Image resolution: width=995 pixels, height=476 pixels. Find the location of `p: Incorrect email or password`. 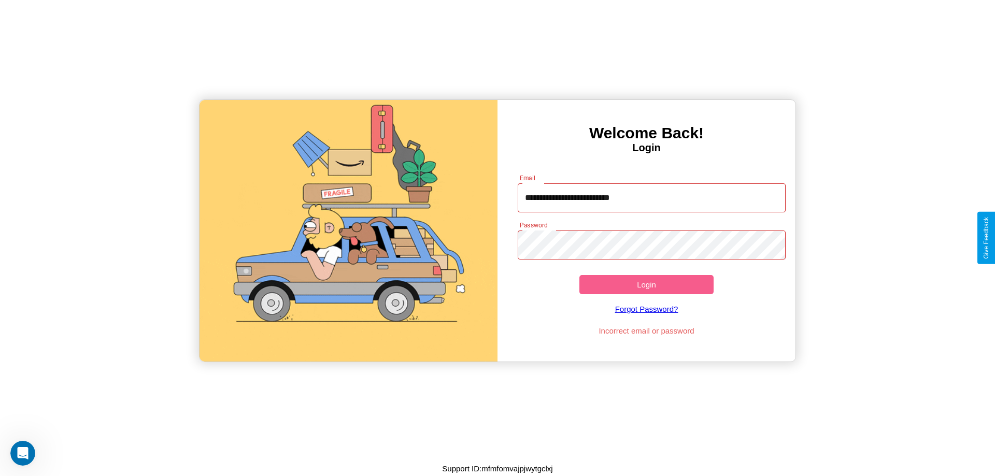

p: Incorrect email or password is located at coordinates (646, 330).